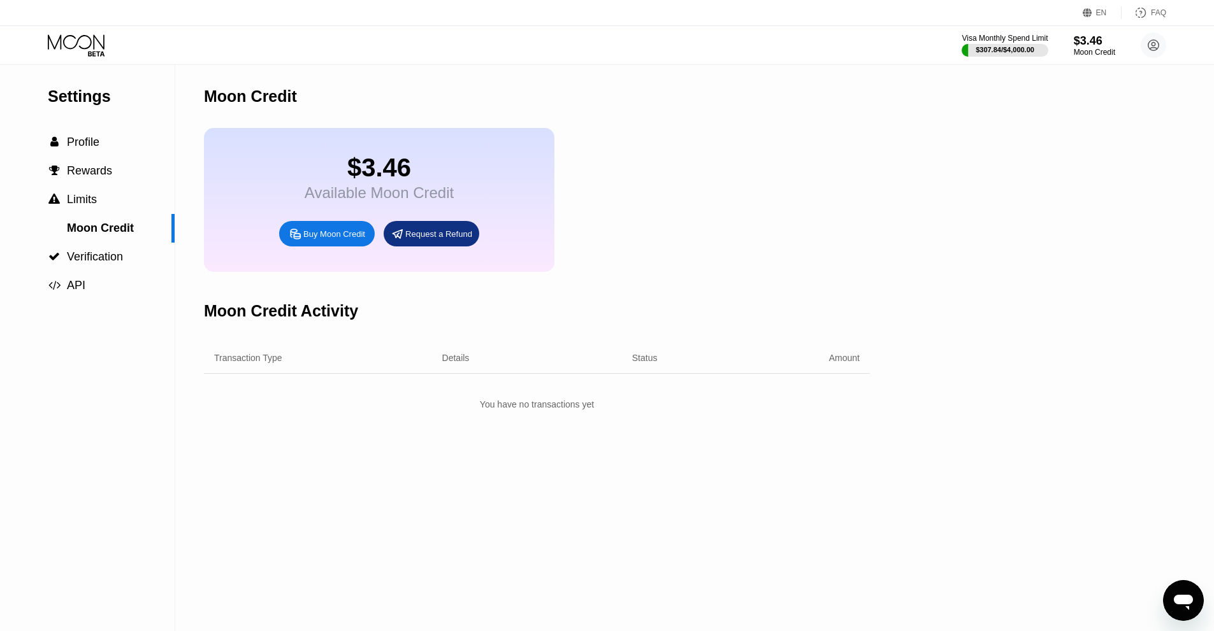 The image size is (1214, 631). What do you see at coordinates (379, 193) in the screenshot?
I see `div: Available Moon Credit` at bounding box center [379, 193].